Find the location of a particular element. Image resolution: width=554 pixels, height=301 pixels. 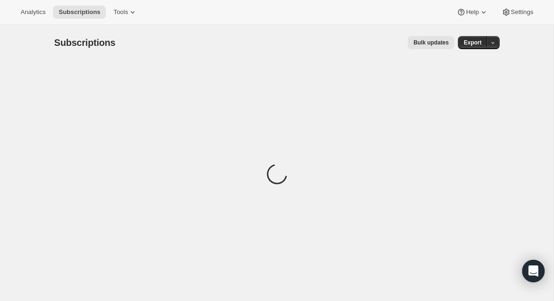

button: Settings is located at coordinates (518, 12).